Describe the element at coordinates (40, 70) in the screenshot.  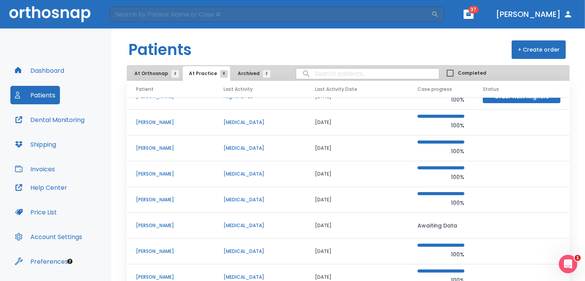
I see `button: Dashboard` at that location.